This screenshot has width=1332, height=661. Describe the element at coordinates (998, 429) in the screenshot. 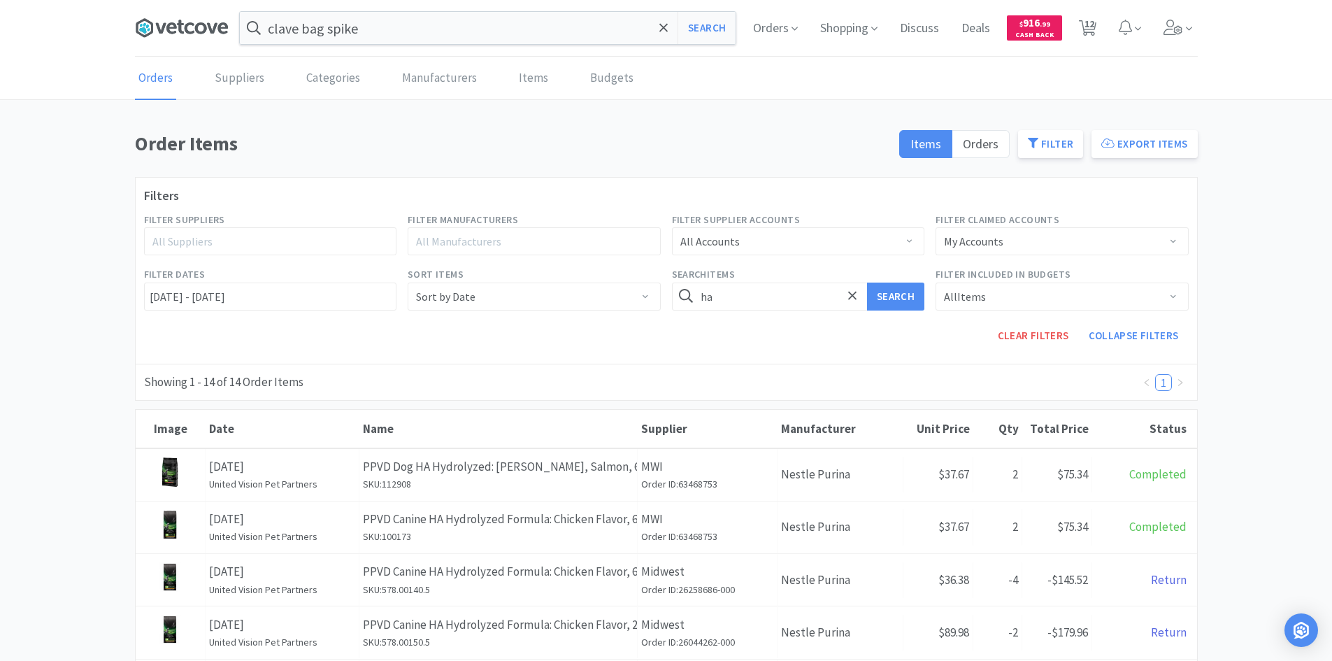

I see `div: Qty` at that location.